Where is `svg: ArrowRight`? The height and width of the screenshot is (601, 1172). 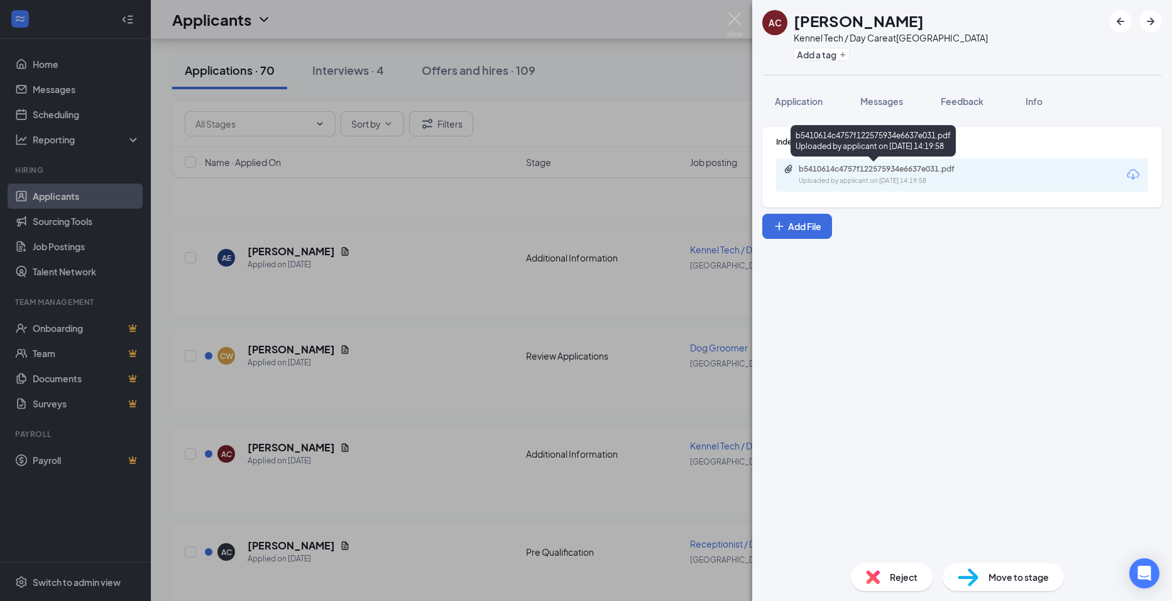
svg: ArrowRight is located at coordinates (1150, 21).